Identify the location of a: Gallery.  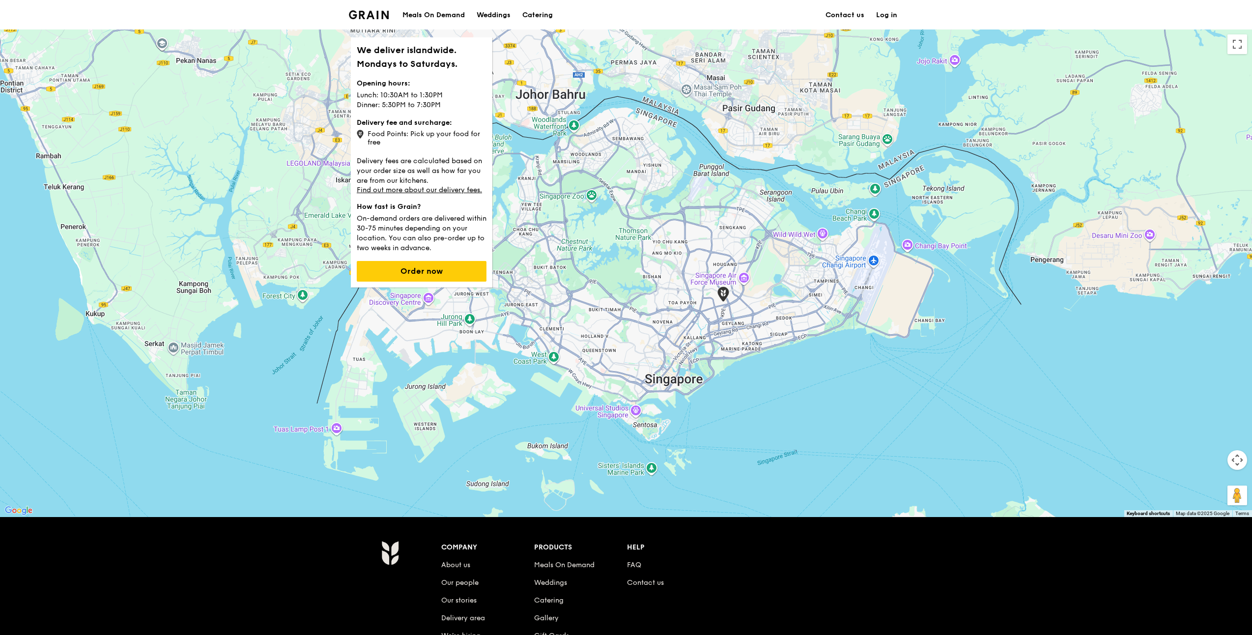
(546, 618).